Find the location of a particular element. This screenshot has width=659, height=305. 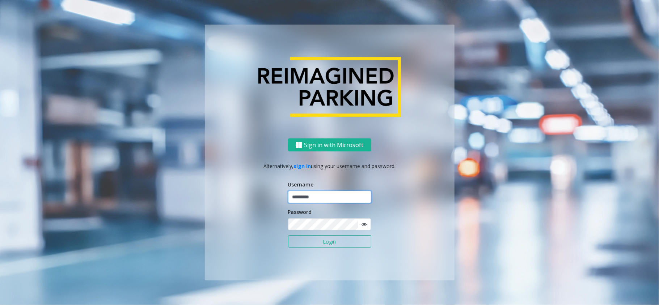

button: Login is located at coordinates (329, 242).